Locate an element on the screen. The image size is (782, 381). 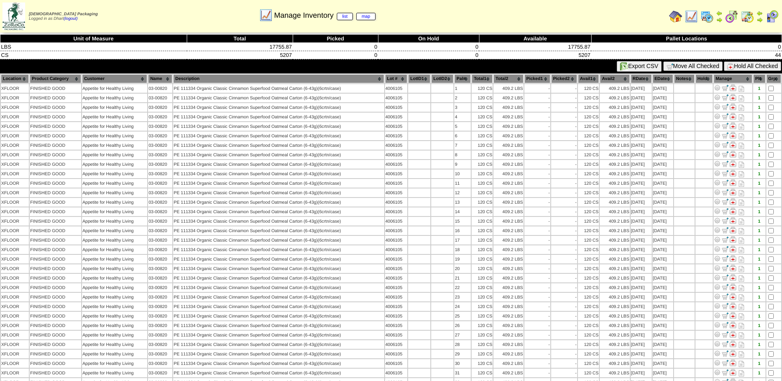
img: calendarblend.gif is located at coordinates (732, 16).